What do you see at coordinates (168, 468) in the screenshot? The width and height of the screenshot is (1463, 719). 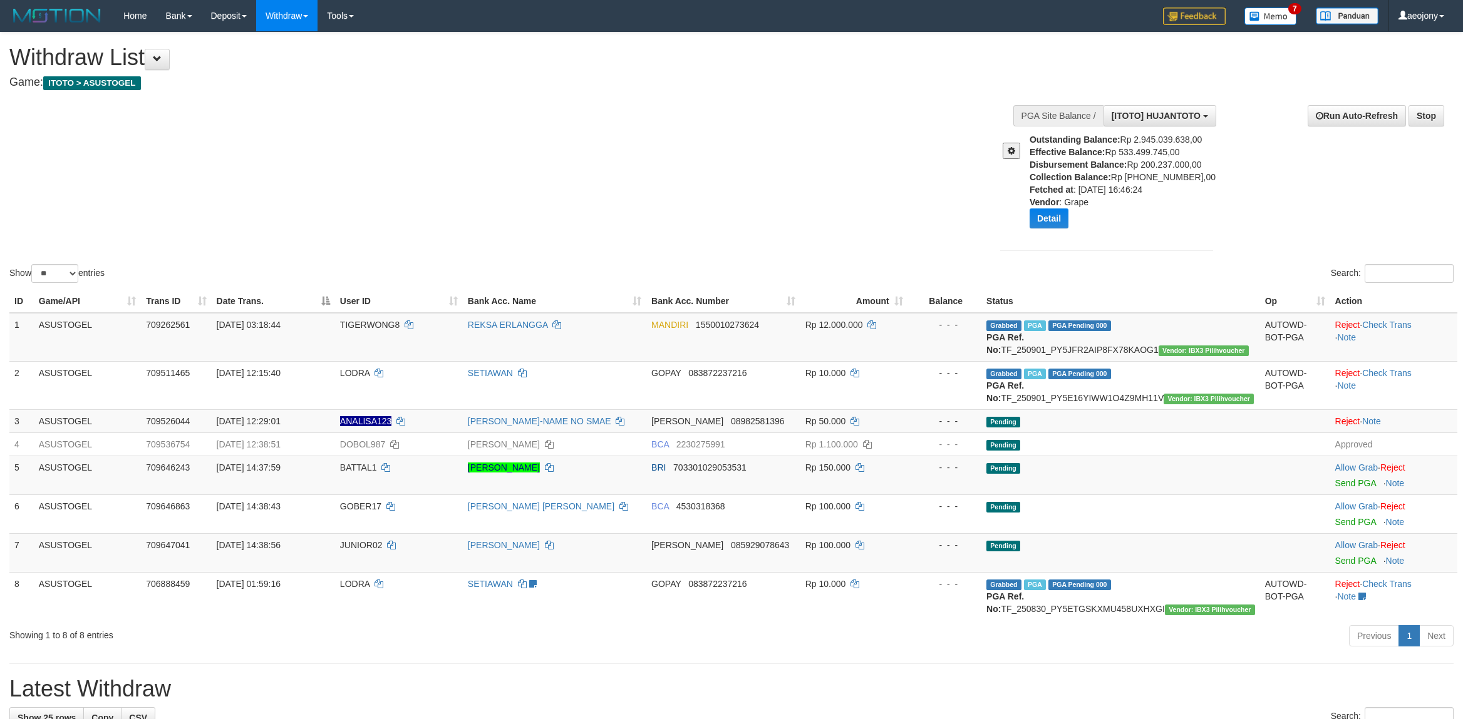 I see `span: 709646243` at bounding box center [168, 468].